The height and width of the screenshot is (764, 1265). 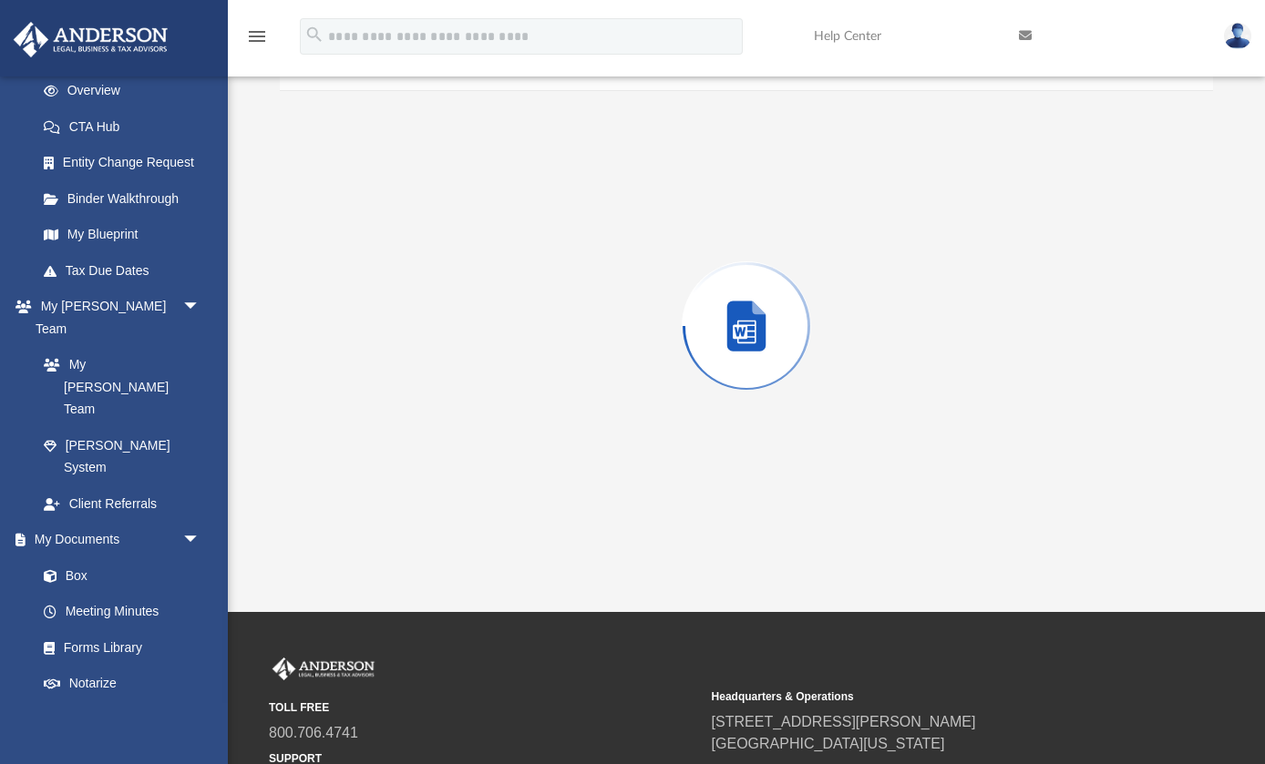 What do you see at coordinates (116, 720) in the screenshot?
I see `a: Online Learningarrow_drop_down` at bounding box center [116, 720].